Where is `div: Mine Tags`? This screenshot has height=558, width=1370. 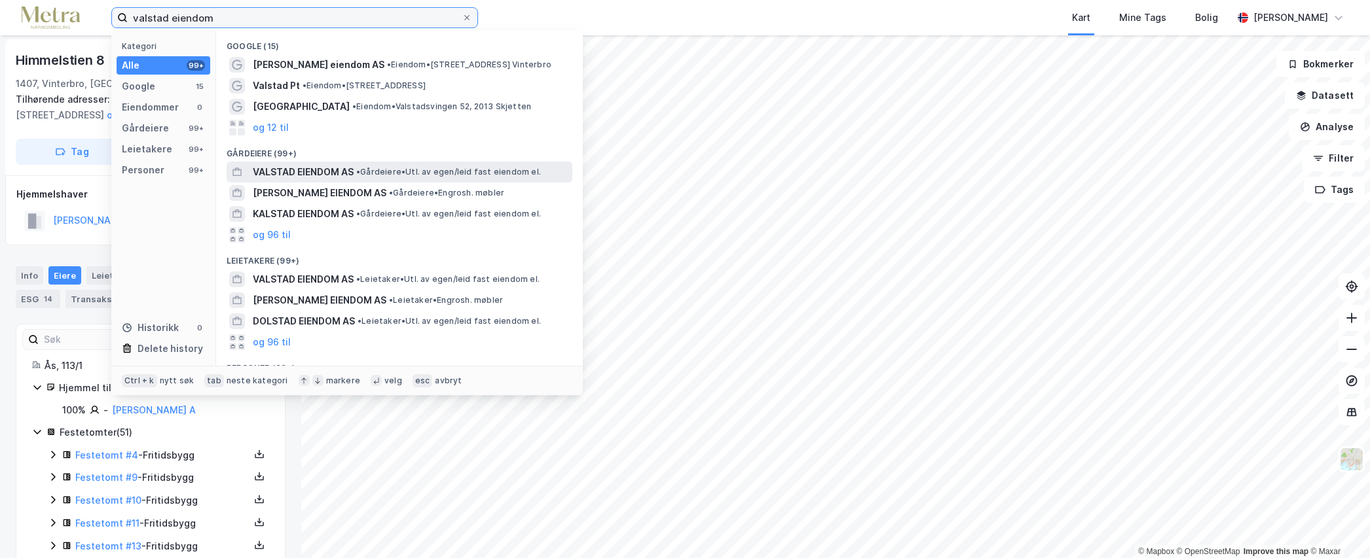
div: Mine Tags is located at coordinates (1142, 18).